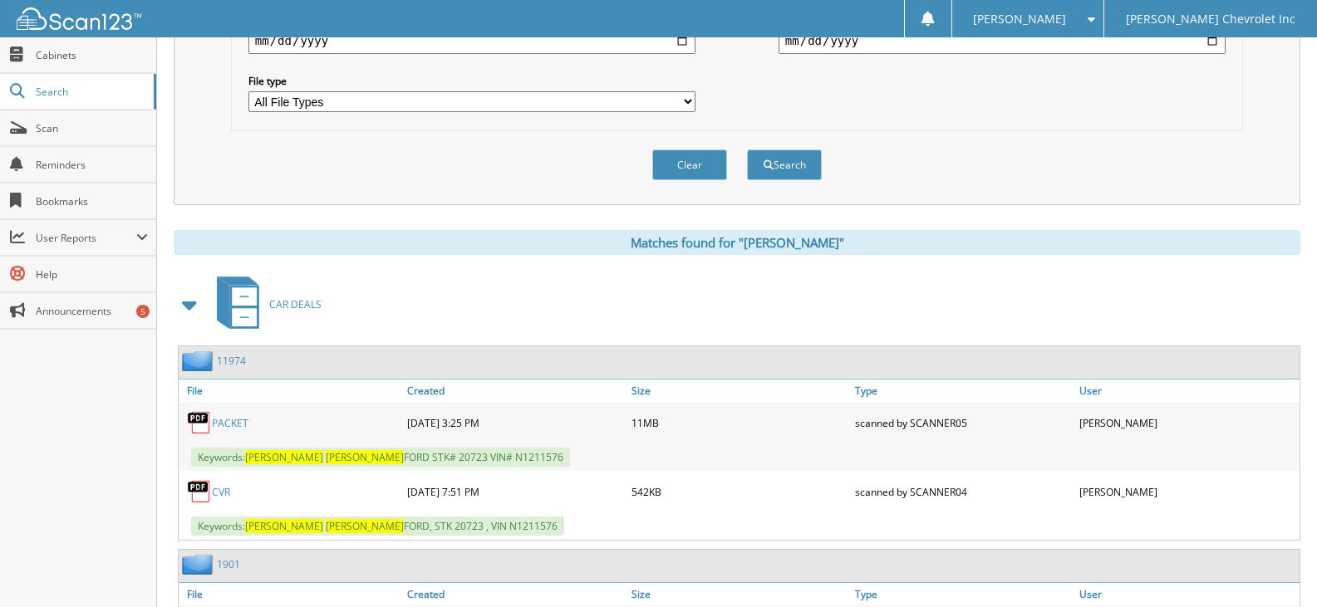 The width and height of the screenshot is (1317, 607). I want to click on div: Chat Widget, so click(1275, 567).